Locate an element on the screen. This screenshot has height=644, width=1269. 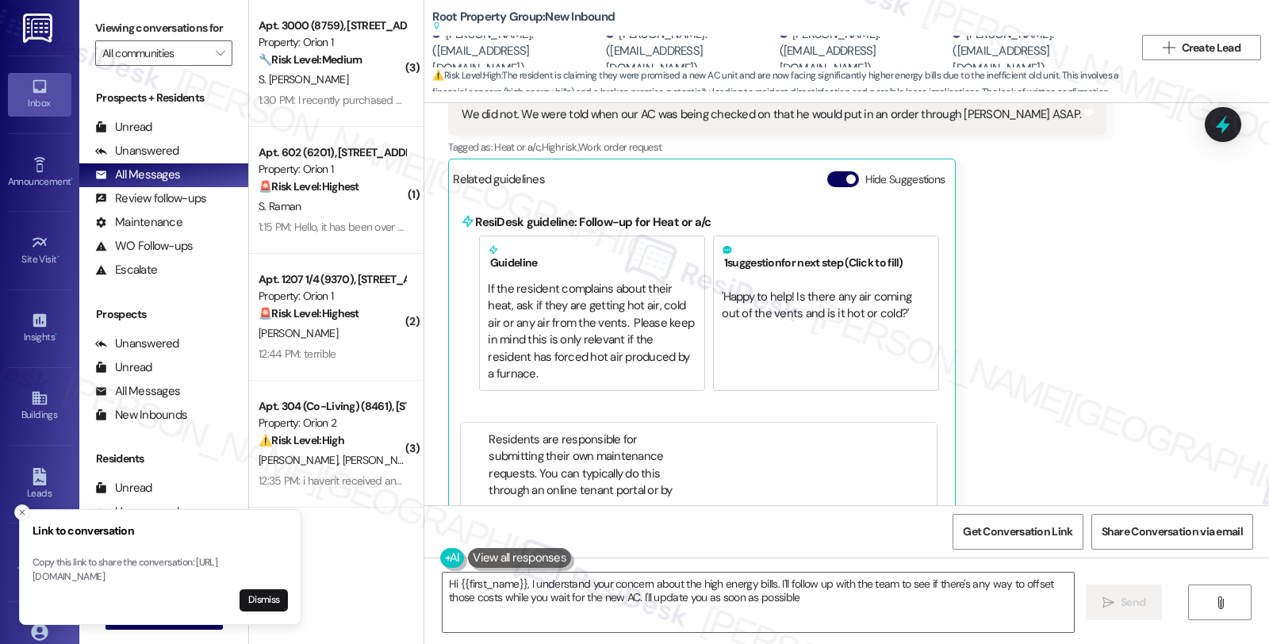
span: Create Lead is located at coordinates (1211, 48).